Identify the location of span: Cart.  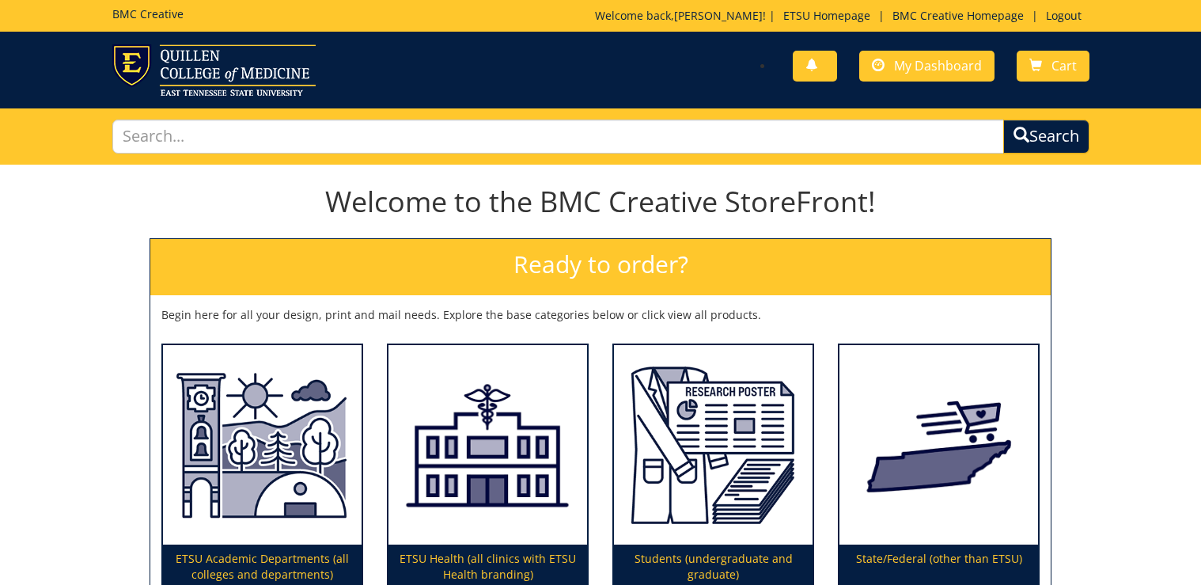
(1064, 66).